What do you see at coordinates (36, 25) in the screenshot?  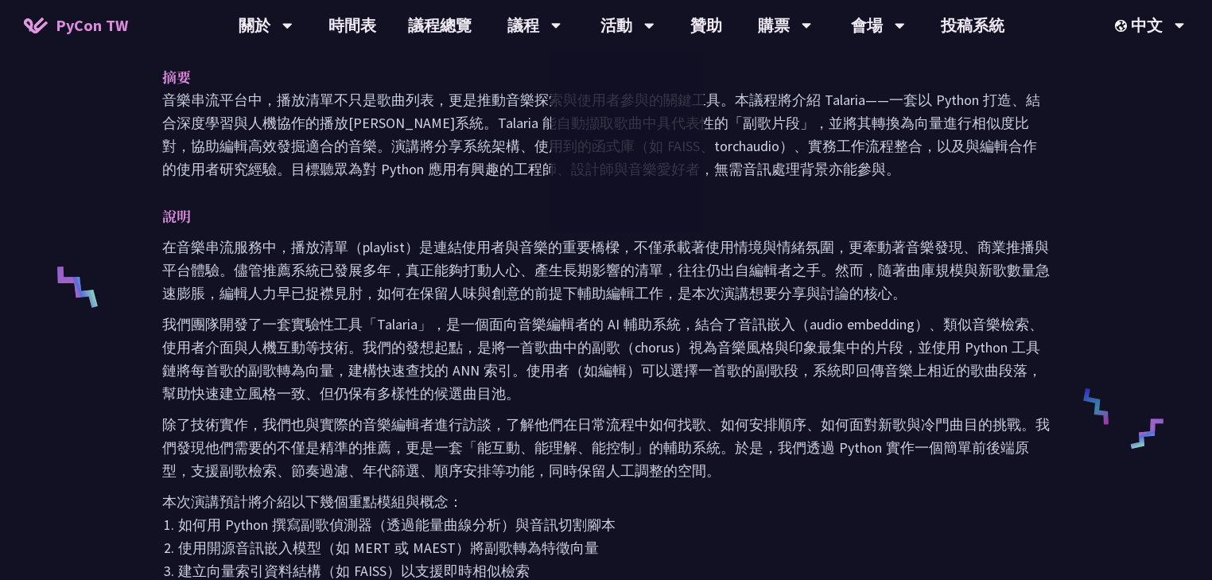 I see `img: Home icon of PyCon TW 2025` at bounding box center [36, 25].